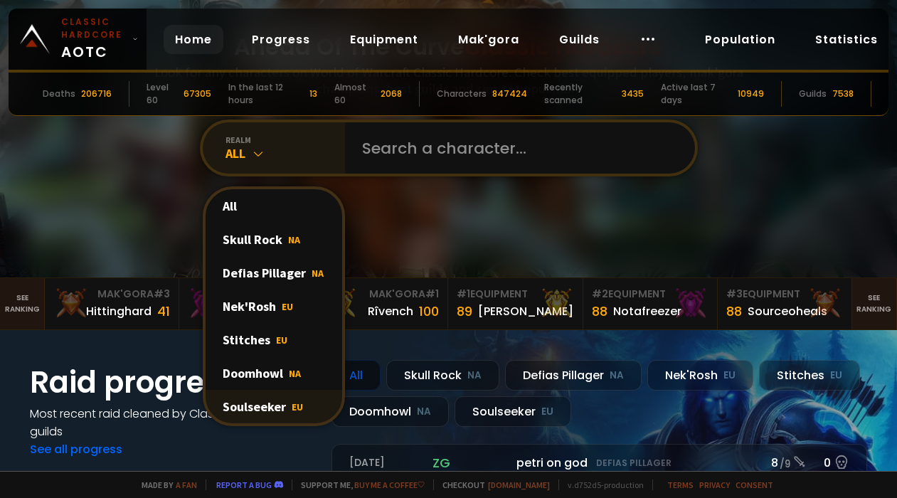  Describe the element at coordinates (164, 311) in the screenshot. I see `div: 41` at that location.